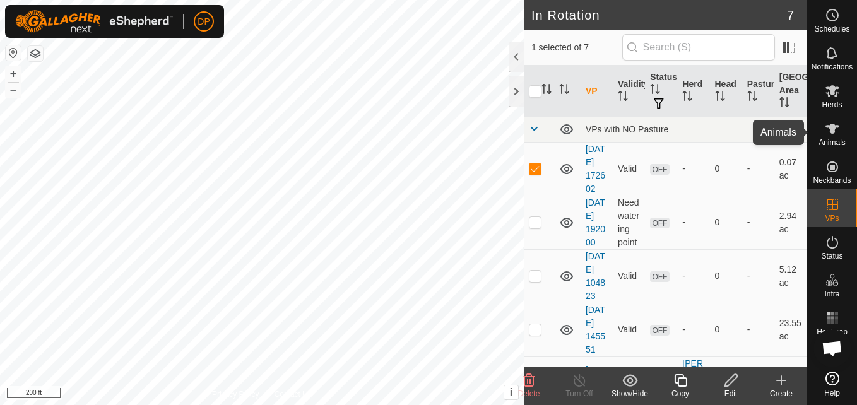  What do you see at coordinates (628, 222) in the screenshot?
I see `td: Need watering point` at bounding box center [628, 222].